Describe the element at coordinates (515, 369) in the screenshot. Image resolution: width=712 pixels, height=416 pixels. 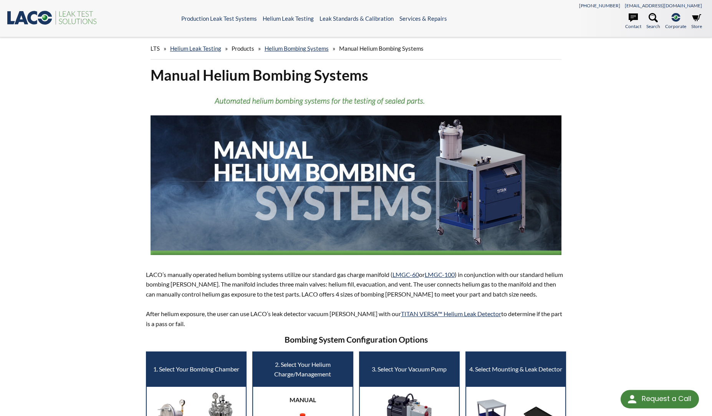
I see `td: 4. Select Mounting & Leak Detector` at that location.